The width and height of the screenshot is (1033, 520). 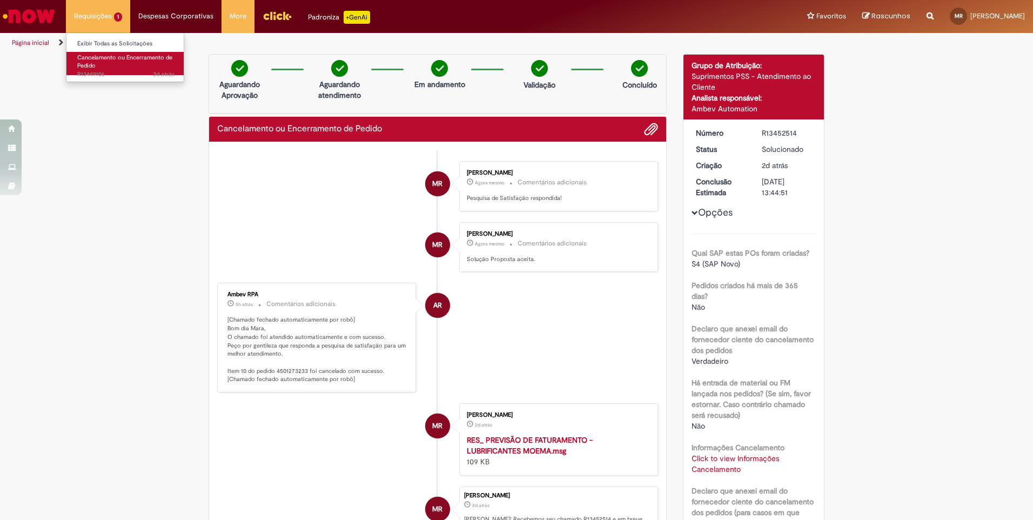 What do you see at coordinates (438, 305) in the screenshot?
I see `span: AR` at bounding box center [438, 305].